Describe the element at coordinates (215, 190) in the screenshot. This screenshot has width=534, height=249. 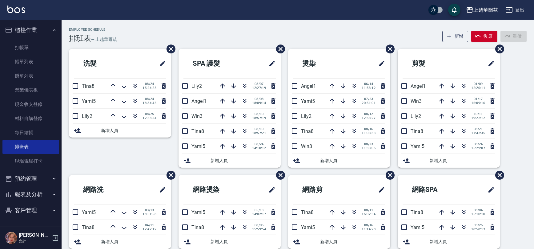
I see `h2: 網路燙染` at that location.